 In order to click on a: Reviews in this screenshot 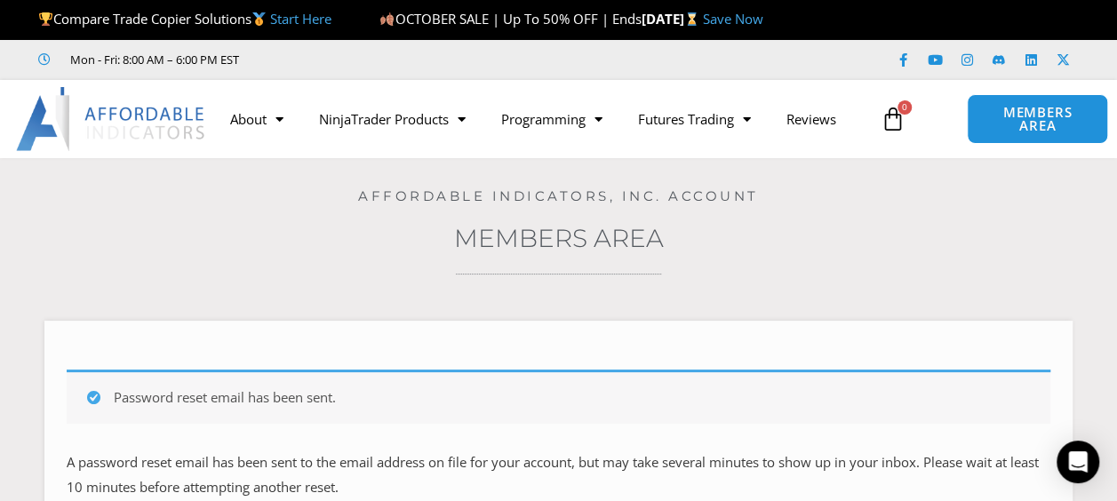, I will do `click(811, 119)`.